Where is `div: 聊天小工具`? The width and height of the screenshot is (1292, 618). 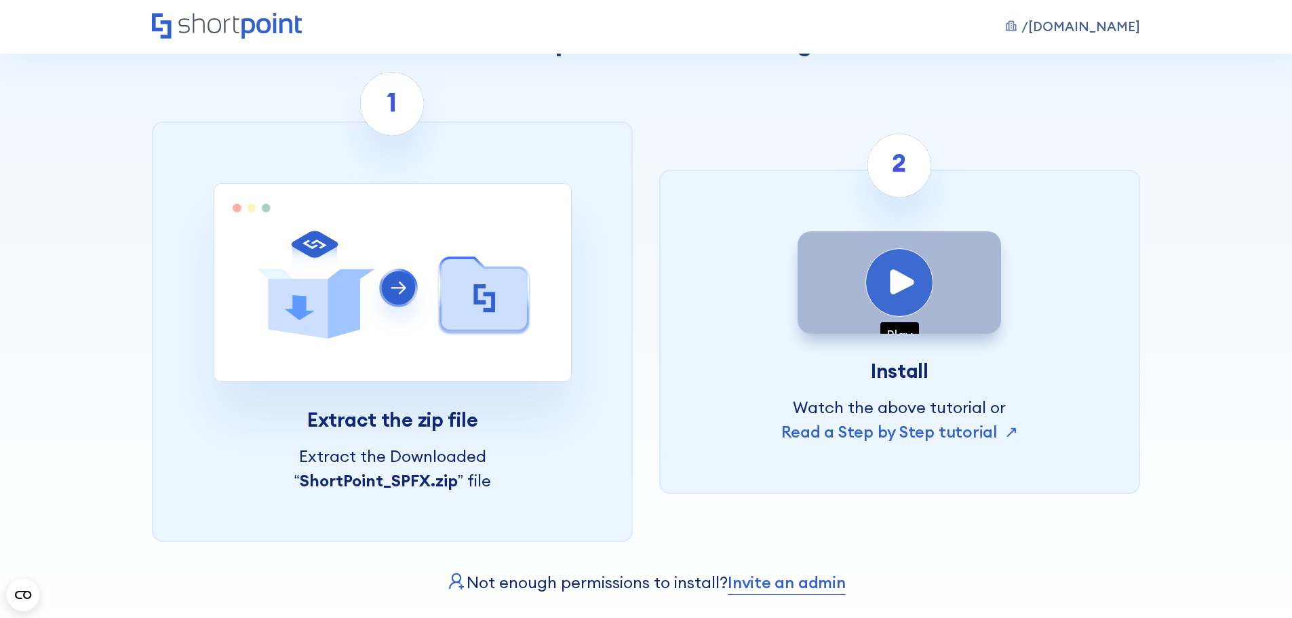
div: 聊天小工具 is located at coordinates (1170, 539).